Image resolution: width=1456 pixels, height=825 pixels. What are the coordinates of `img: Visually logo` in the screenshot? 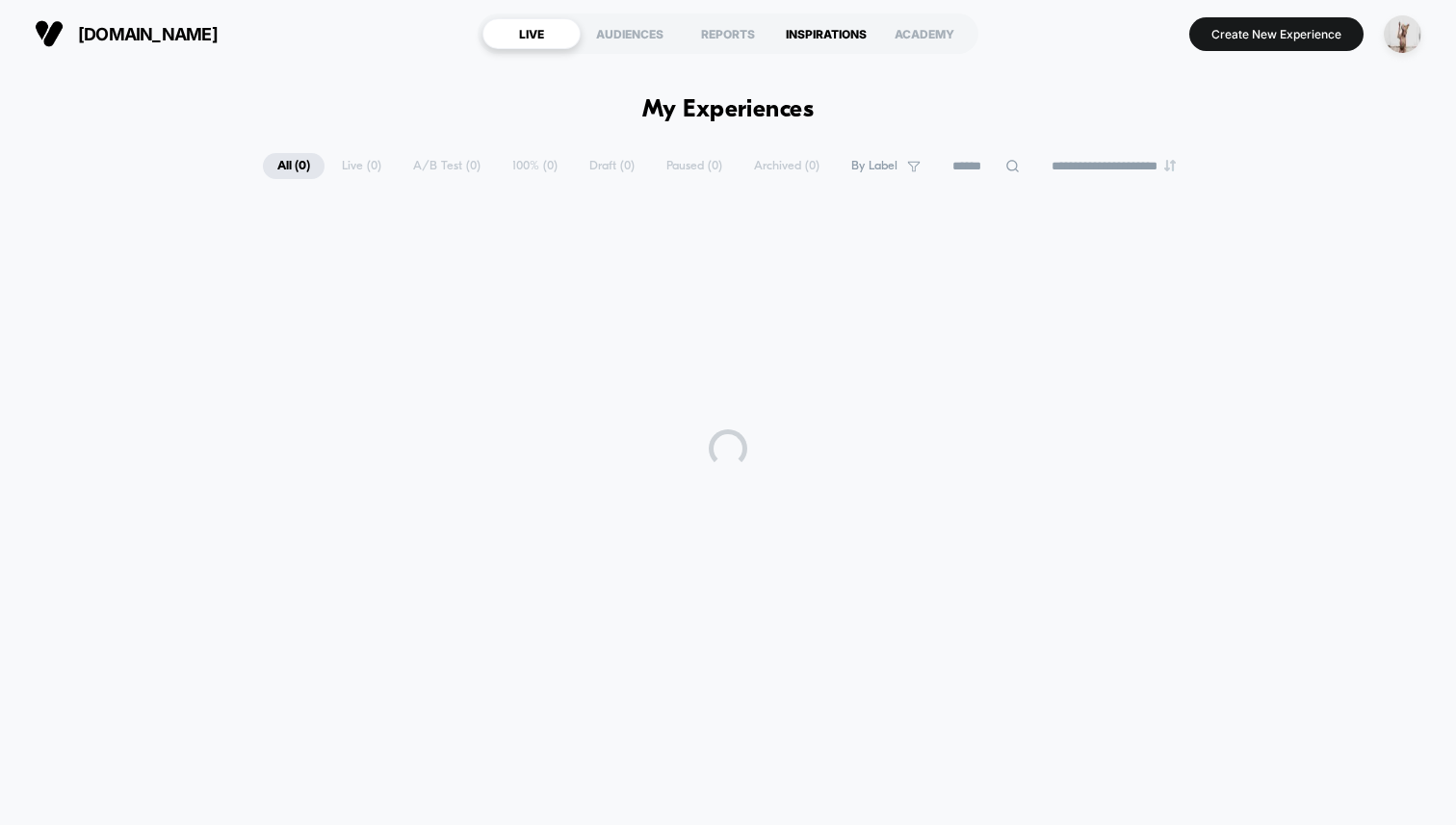 It's located at (49, 34).